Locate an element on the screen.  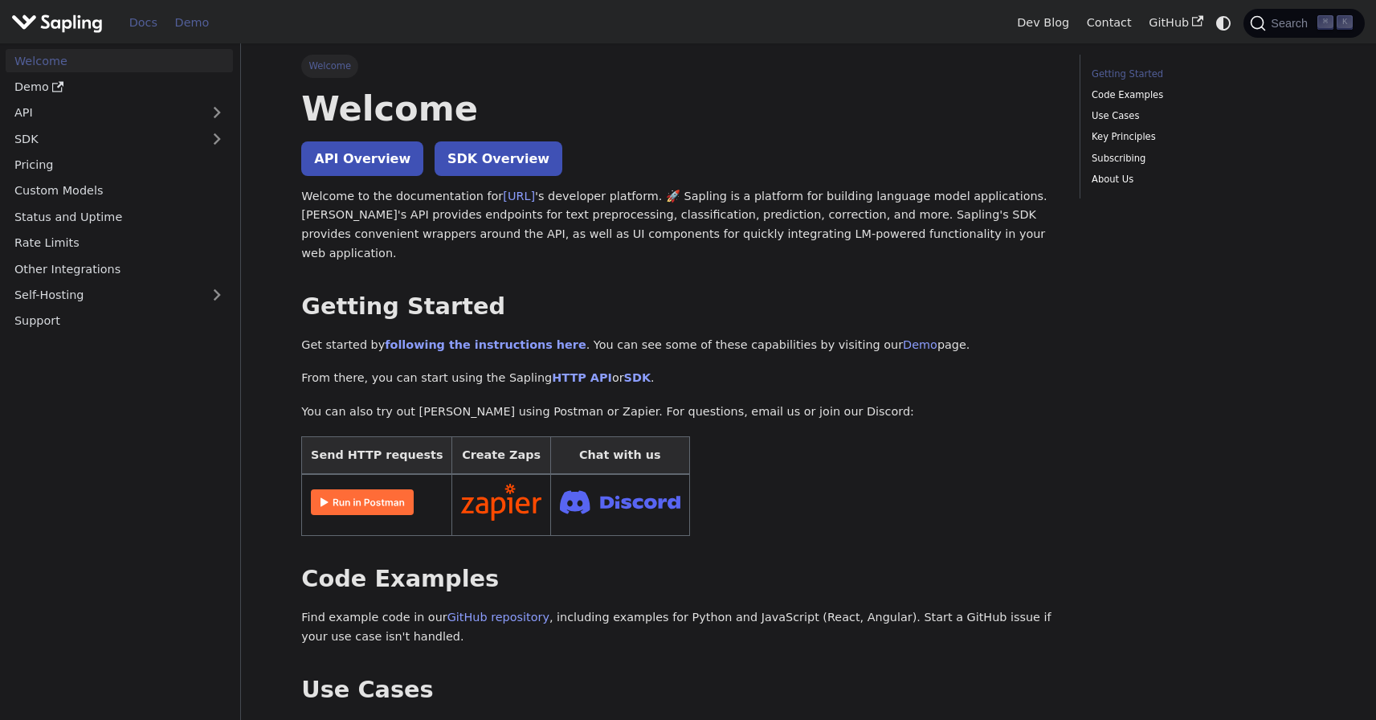
kbd: K is located at coordinates (1345, 22).